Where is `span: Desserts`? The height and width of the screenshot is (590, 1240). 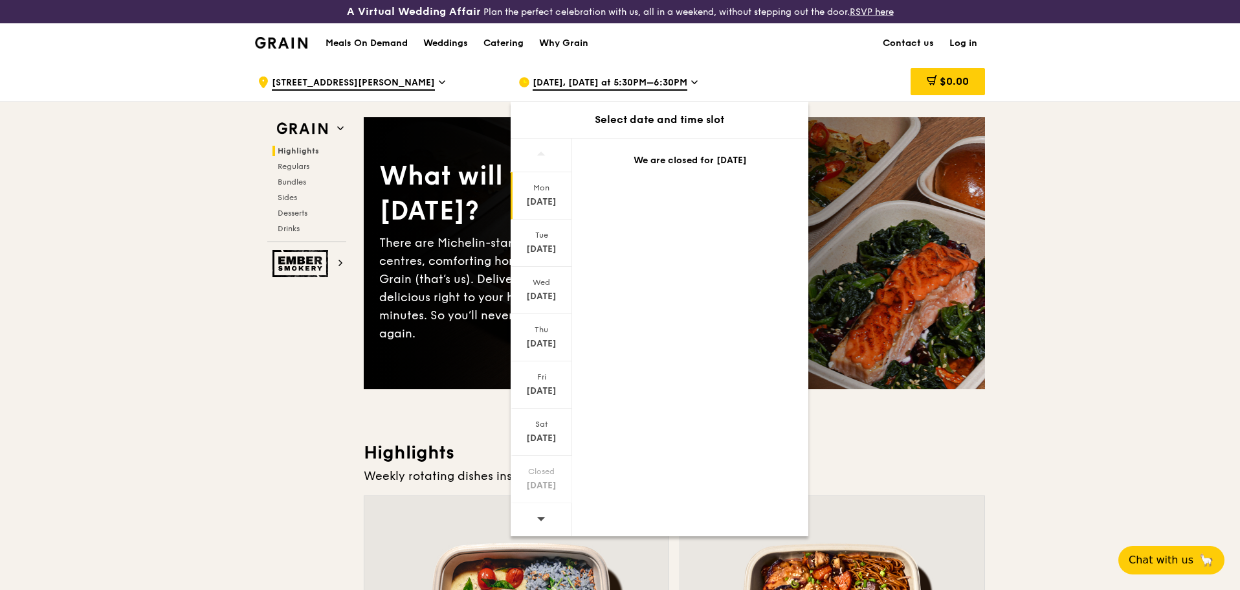
span: Desserts is located at coordinates (293, 213).